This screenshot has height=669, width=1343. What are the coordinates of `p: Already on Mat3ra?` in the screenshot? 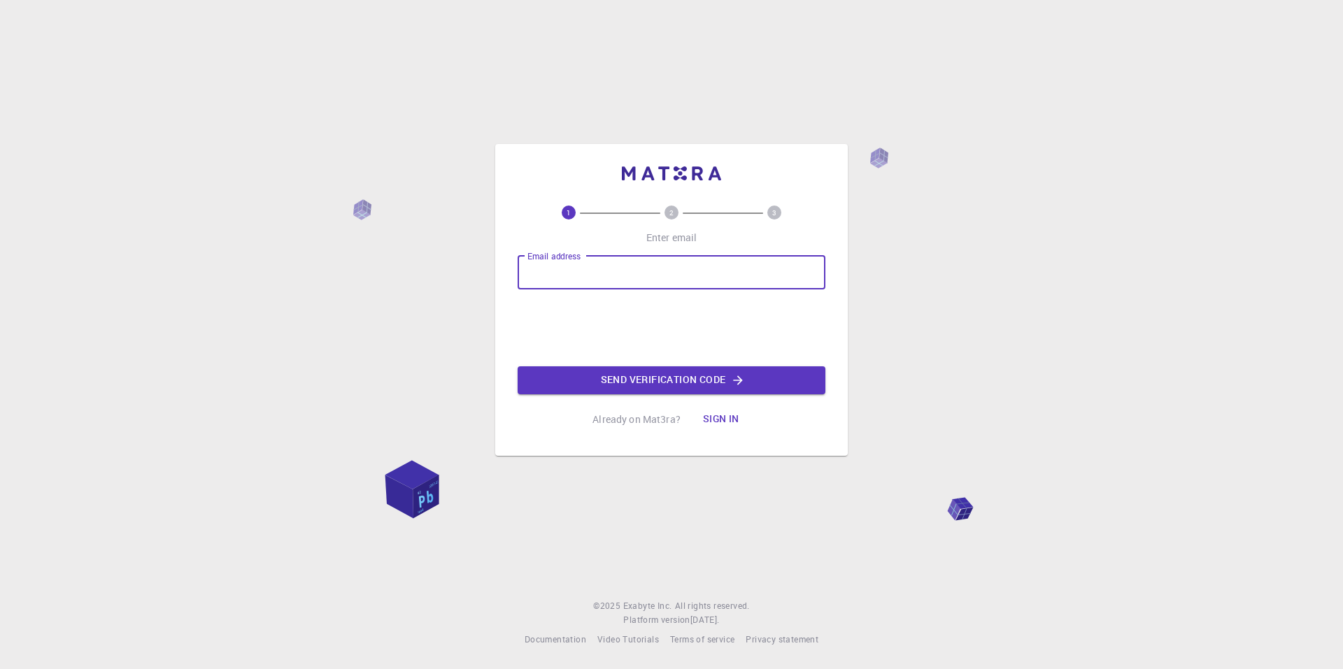 It's located at (636, 420).